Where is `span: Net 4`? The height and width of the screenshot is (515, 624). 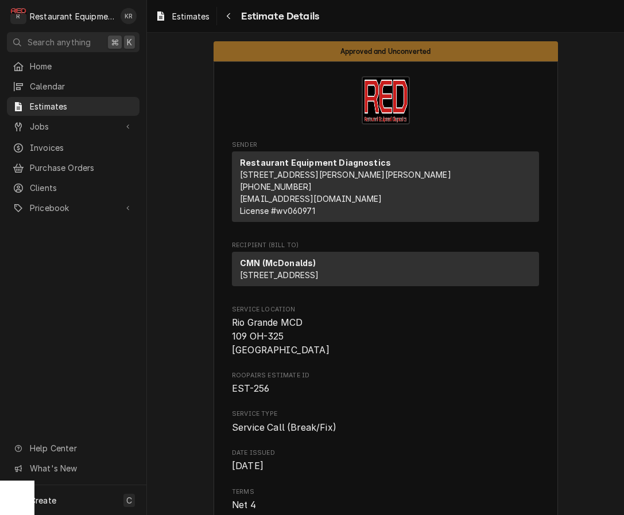 span: Net 4 is located at coordinates (244, 505).